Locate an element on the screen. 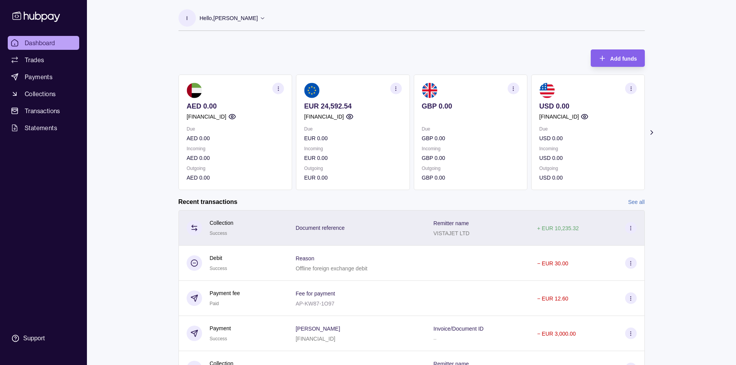 The height and width of the screenshot is (365, 736). p: AP-KW87-1O97 is located at coordinates (315, 304).